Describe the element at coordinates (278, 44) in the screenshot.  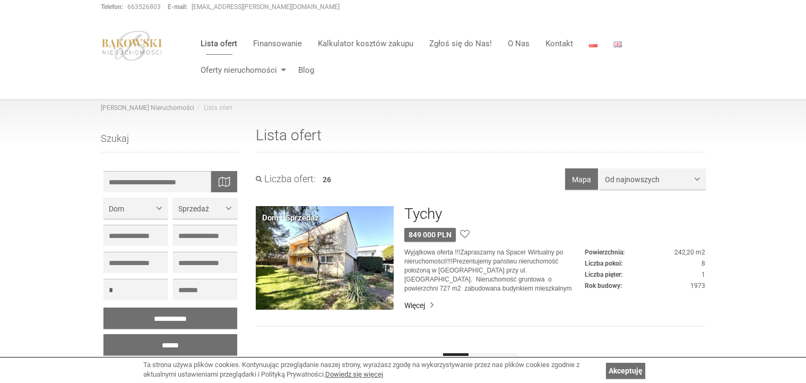
I see `a: Finansowanie` at that location.